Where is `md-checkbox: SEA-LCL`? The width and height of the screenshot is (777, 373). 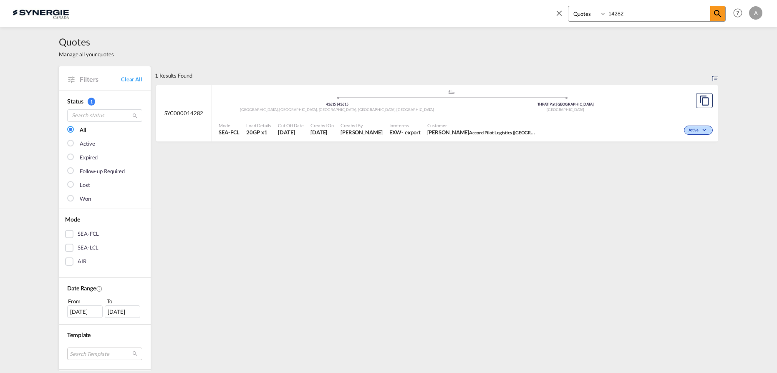
md-checkbox: SEA-LCL is located at coordinates (105, 248).